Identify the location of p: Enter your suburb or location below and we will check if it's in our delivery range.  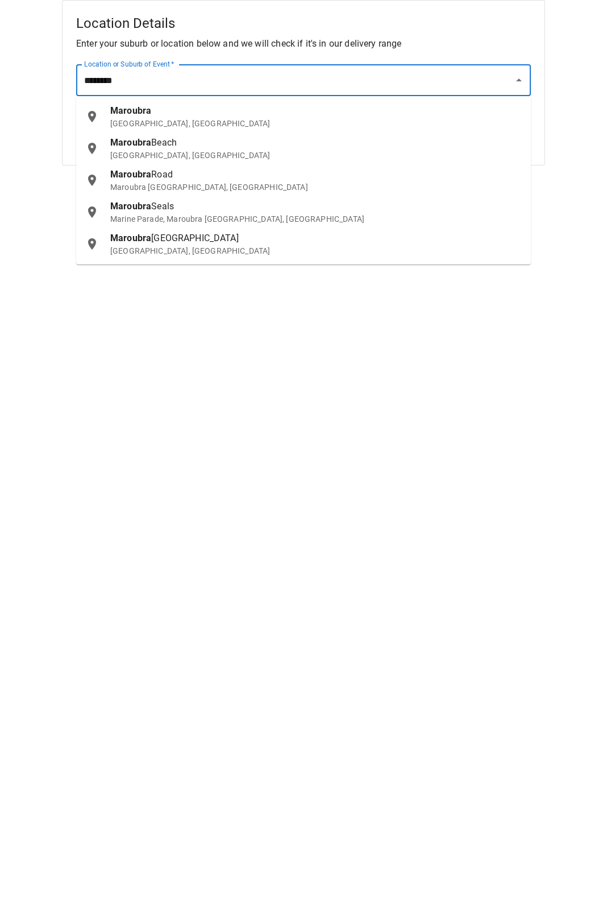
(304, 44).